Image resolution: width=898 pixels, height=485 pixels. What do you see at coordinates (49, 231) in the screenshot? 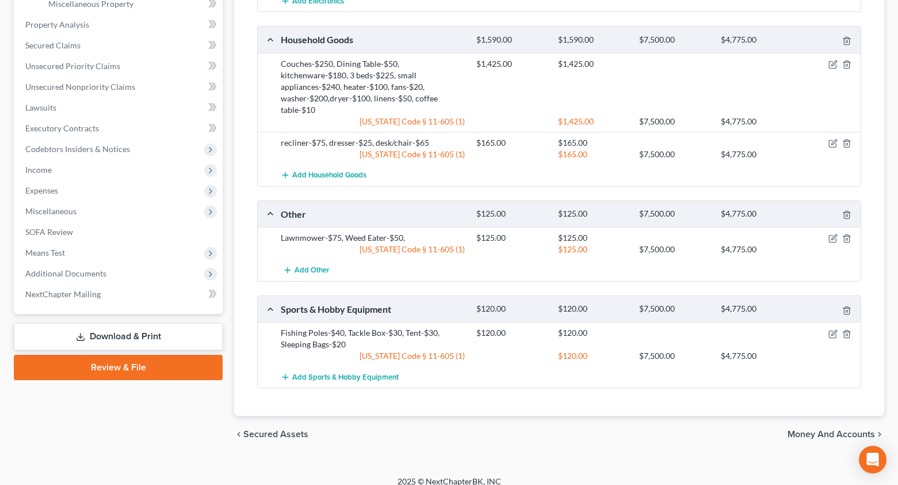
I see `span: SOFA Review` at bounding box center [49, 231].